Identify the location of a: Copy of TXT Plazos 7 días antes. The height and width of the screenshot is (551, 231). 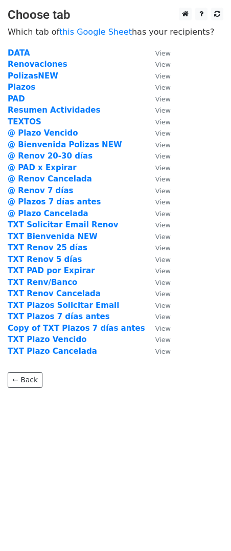
(76, 329).